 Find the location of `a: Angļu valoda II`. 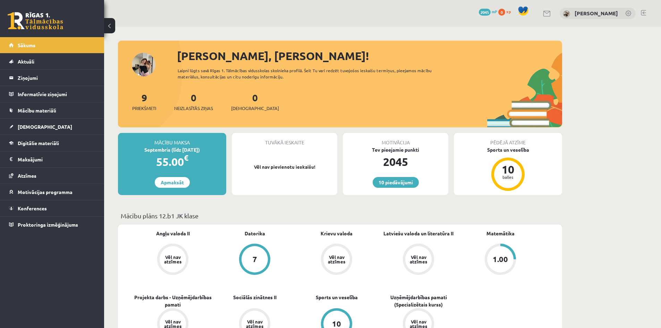

a: Angļu valoda II is located at coordinates (173, 233).